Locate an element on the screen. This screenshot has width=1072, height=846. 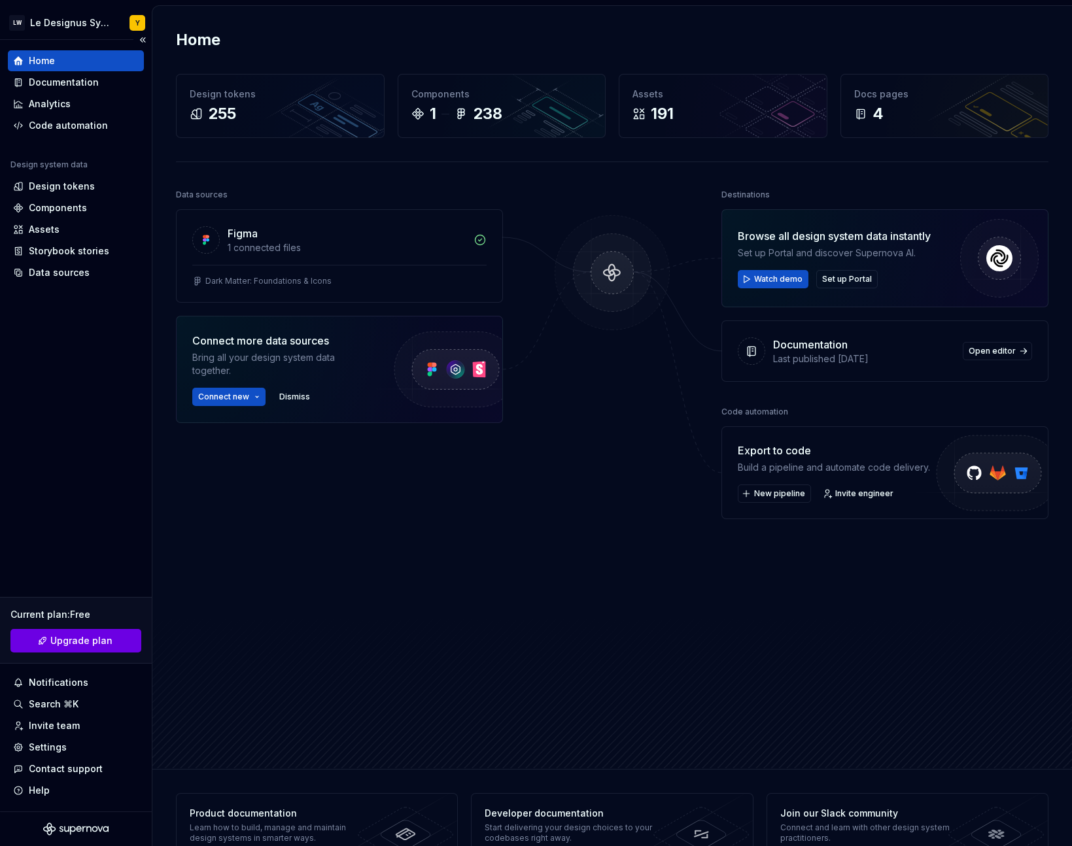
div: Connect new is located at coordinates (229, 397).